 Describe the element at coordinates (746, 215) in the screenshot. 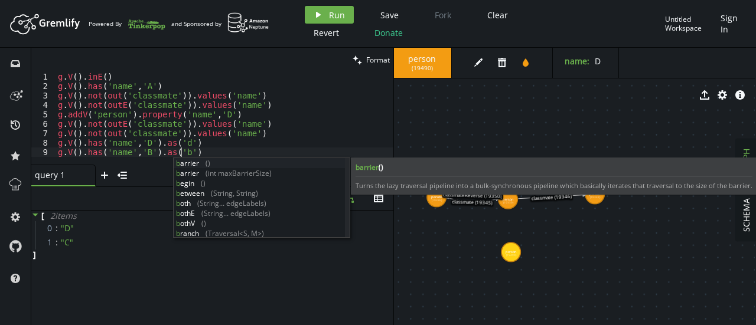

I see `span: SCHEMA` at that location.